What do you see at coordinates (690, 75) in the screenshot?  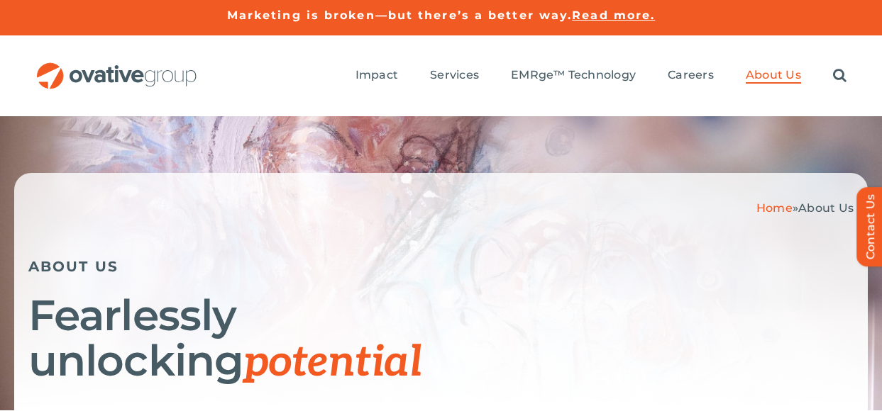 I see `span: Careers` at bounding box center [690, 75].